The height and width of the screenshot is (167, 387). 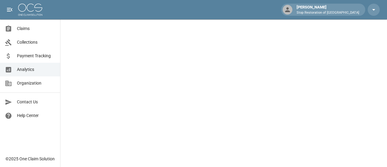 I want to click on div: © 2025 One Claim Solution, so click(x=30, y=159).